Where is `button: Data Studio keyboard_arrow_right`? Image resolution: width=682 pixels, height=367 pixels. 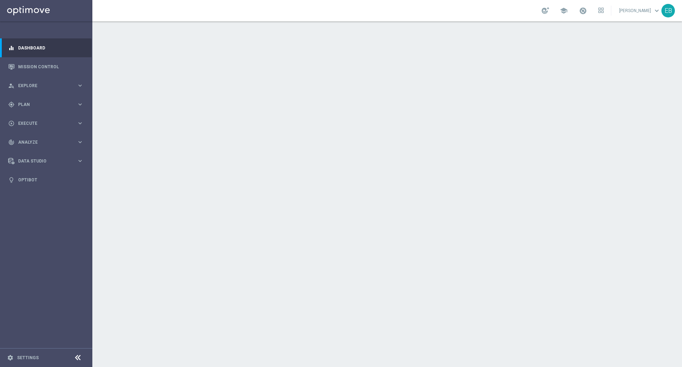 button: Data Studio keyboard_arrow_right is located at coordinates (46, 161).